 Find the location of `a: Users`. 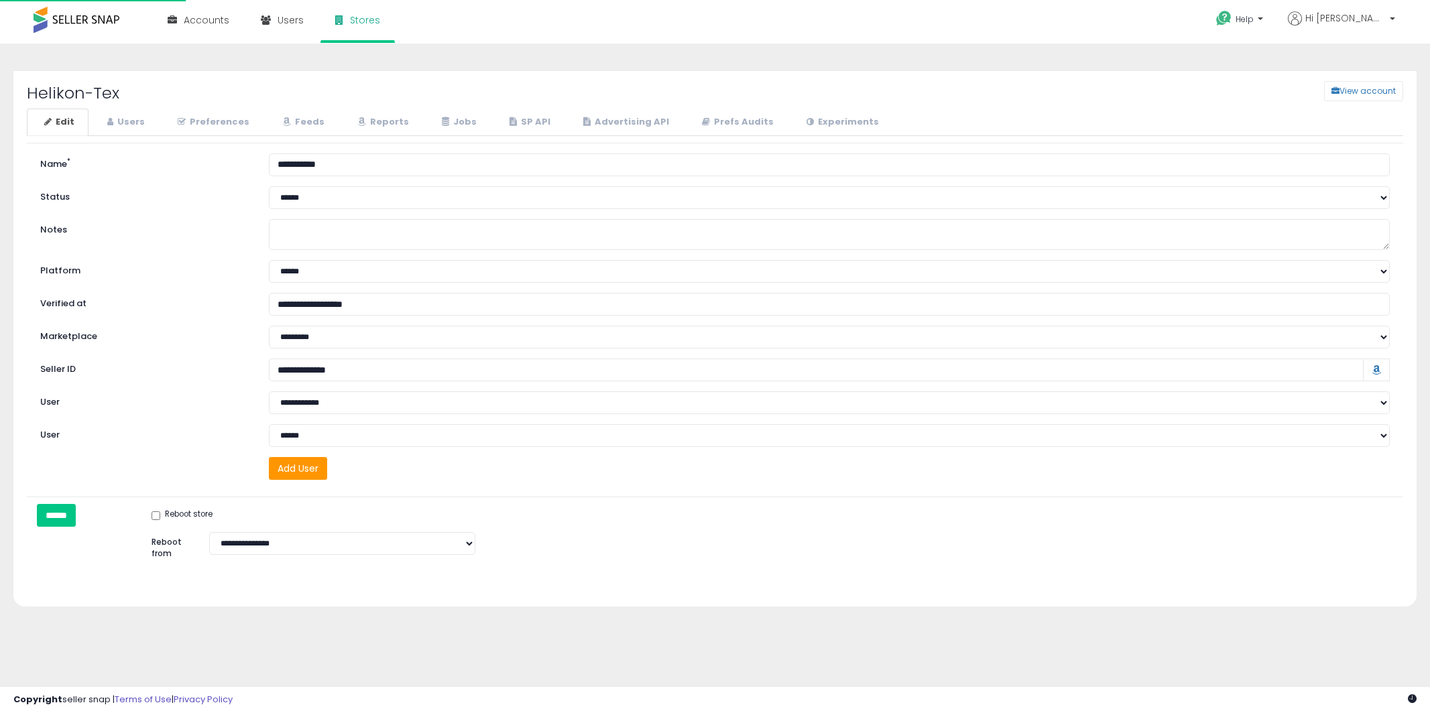

a: Users is located at coordinates (124, 122).